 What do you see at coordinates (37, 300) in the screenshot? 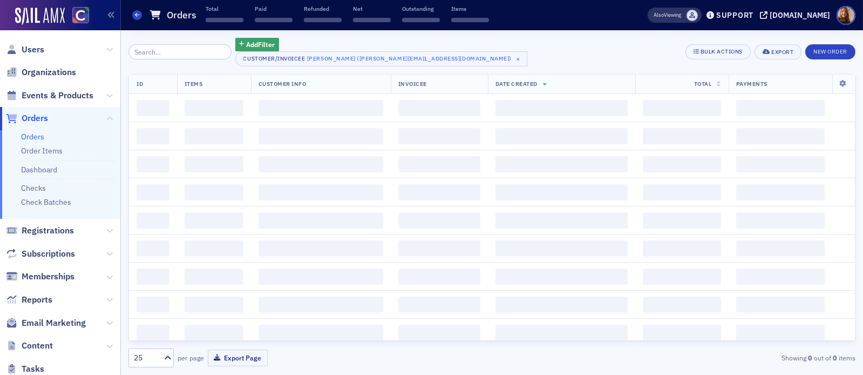
I see `span: Reports` at bounding box center [37, 300].